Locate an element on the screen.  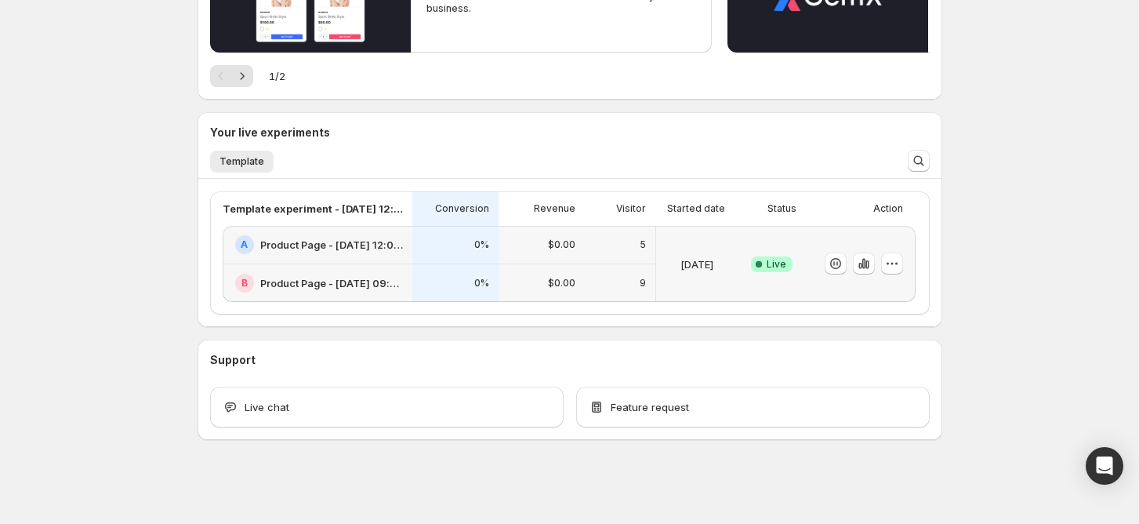
span: Feature request is located at coordinates (650, 407).